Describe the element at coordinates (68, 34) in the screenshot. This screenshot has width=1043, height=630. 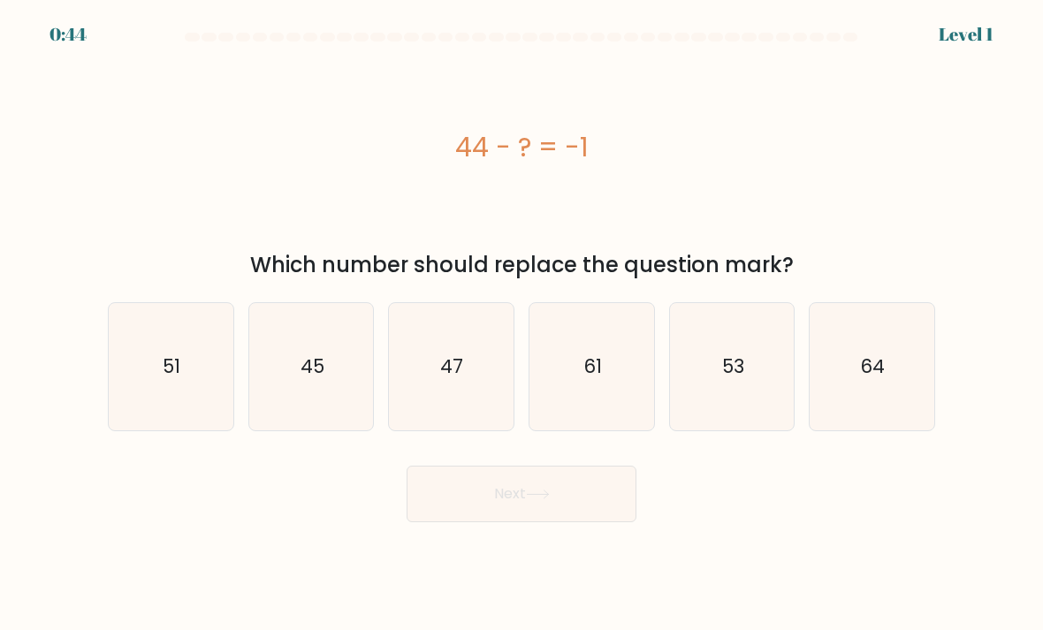
I see `div: 0:44` at that location.